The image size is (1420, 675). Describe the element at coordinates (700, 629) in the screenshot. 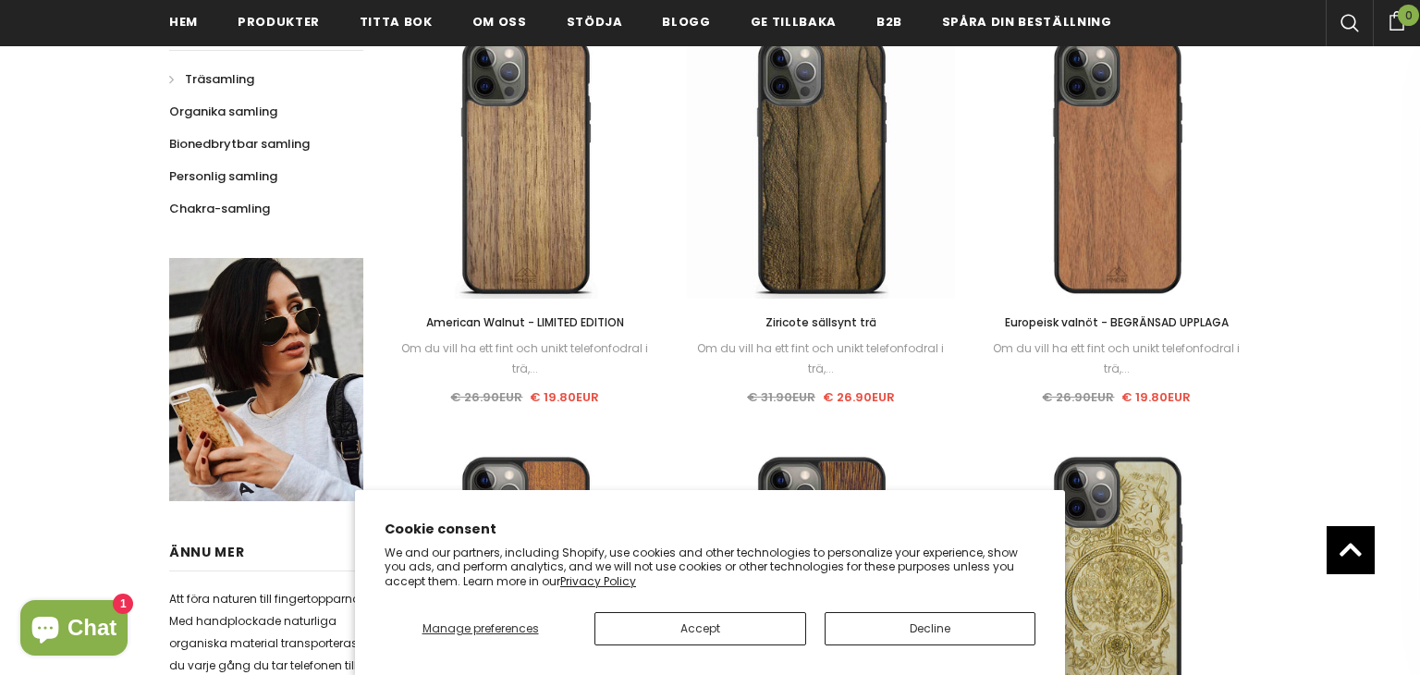

I see `button: Accept` at that location.